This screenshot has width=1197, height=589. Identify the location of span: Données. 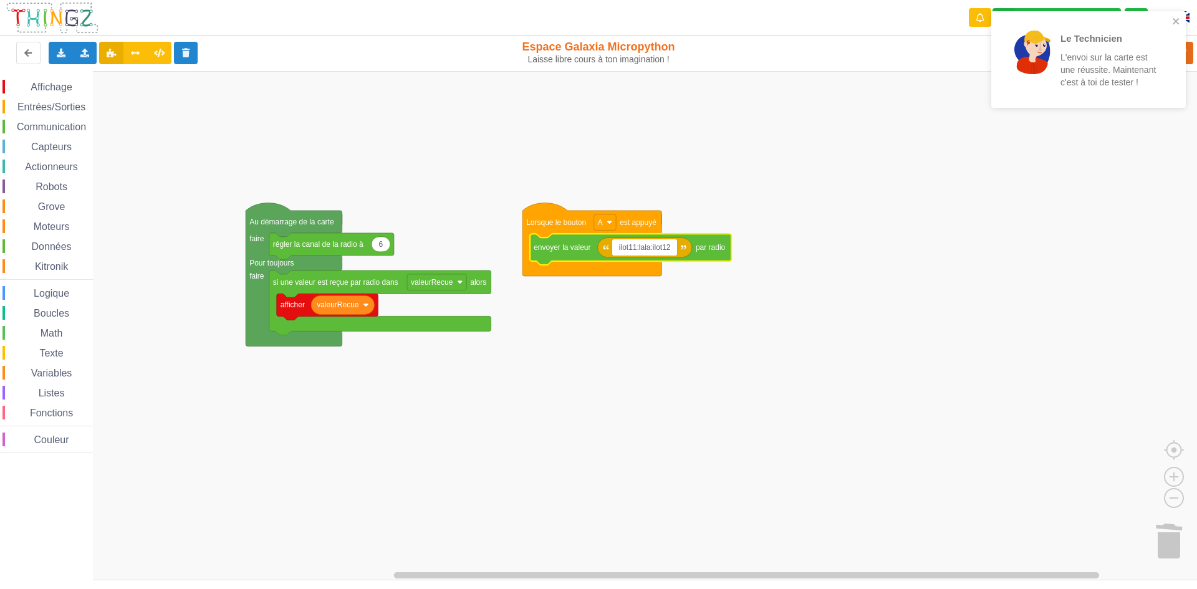
(52, 246).